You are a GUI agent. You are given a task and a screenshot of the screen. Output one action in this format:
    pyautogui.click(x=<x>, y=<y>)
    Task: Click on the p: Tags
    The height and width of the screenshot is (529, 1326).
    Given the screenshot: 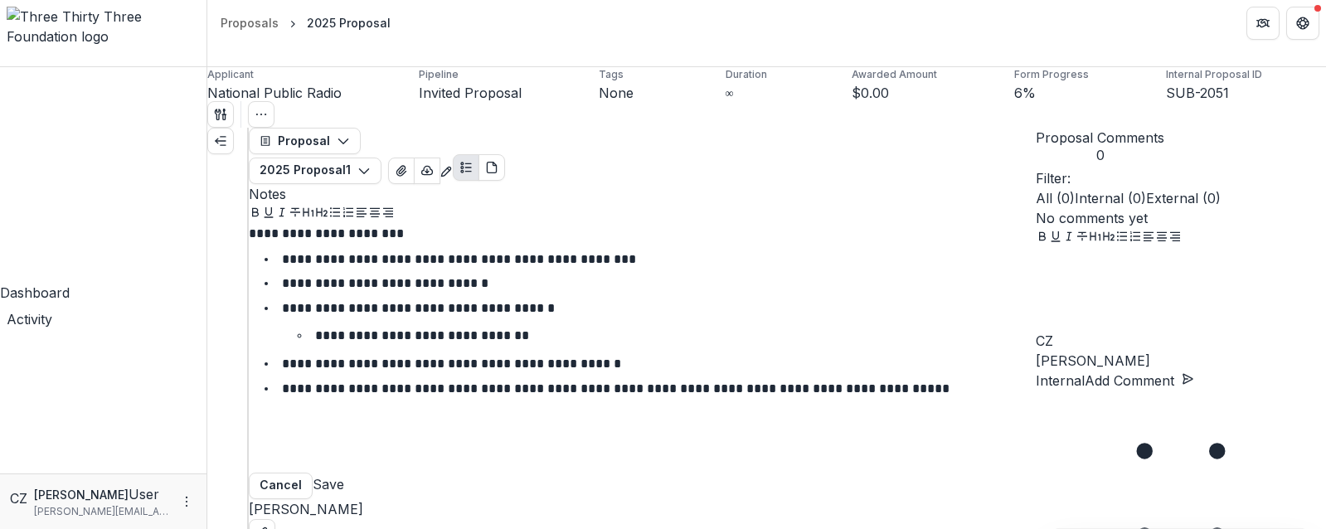 What is the action you would take?
    pyautogui.click(x=611, y=75)
    